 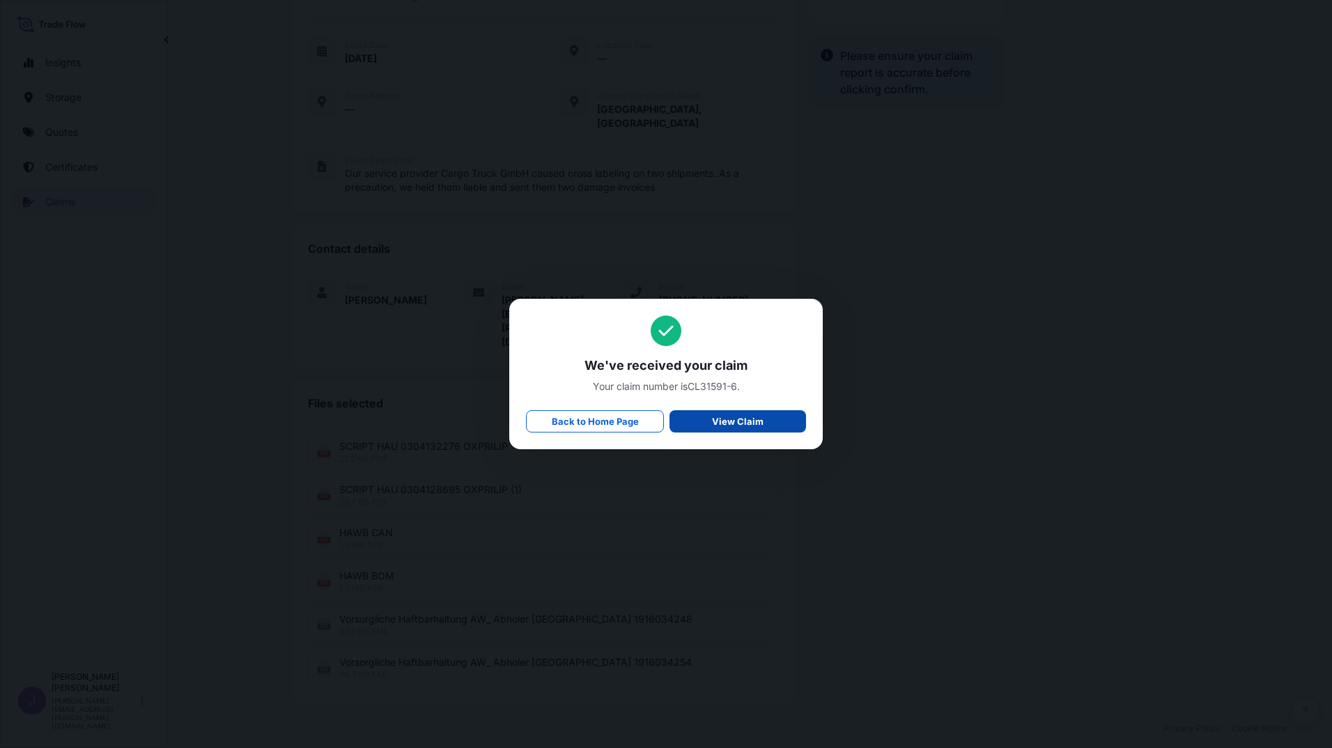 I want to click on p: View Claim, so click(x=738, y=422).